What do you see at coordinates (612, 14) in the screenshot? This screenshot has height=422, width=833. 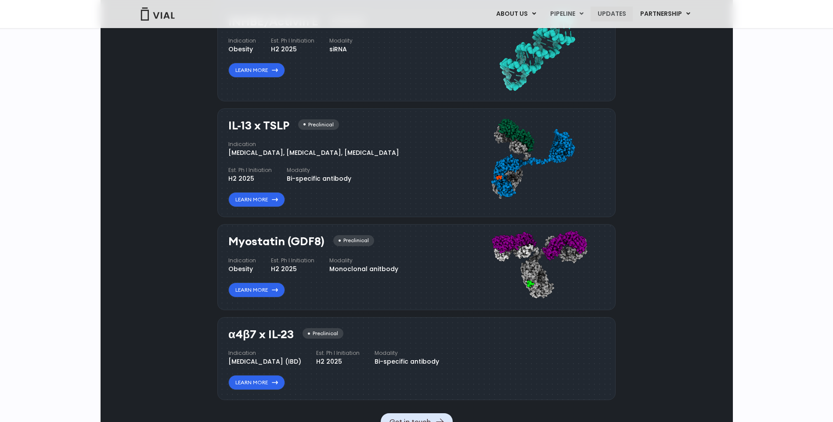 I see `a: UPDATES` at bounding box center [612, 14].